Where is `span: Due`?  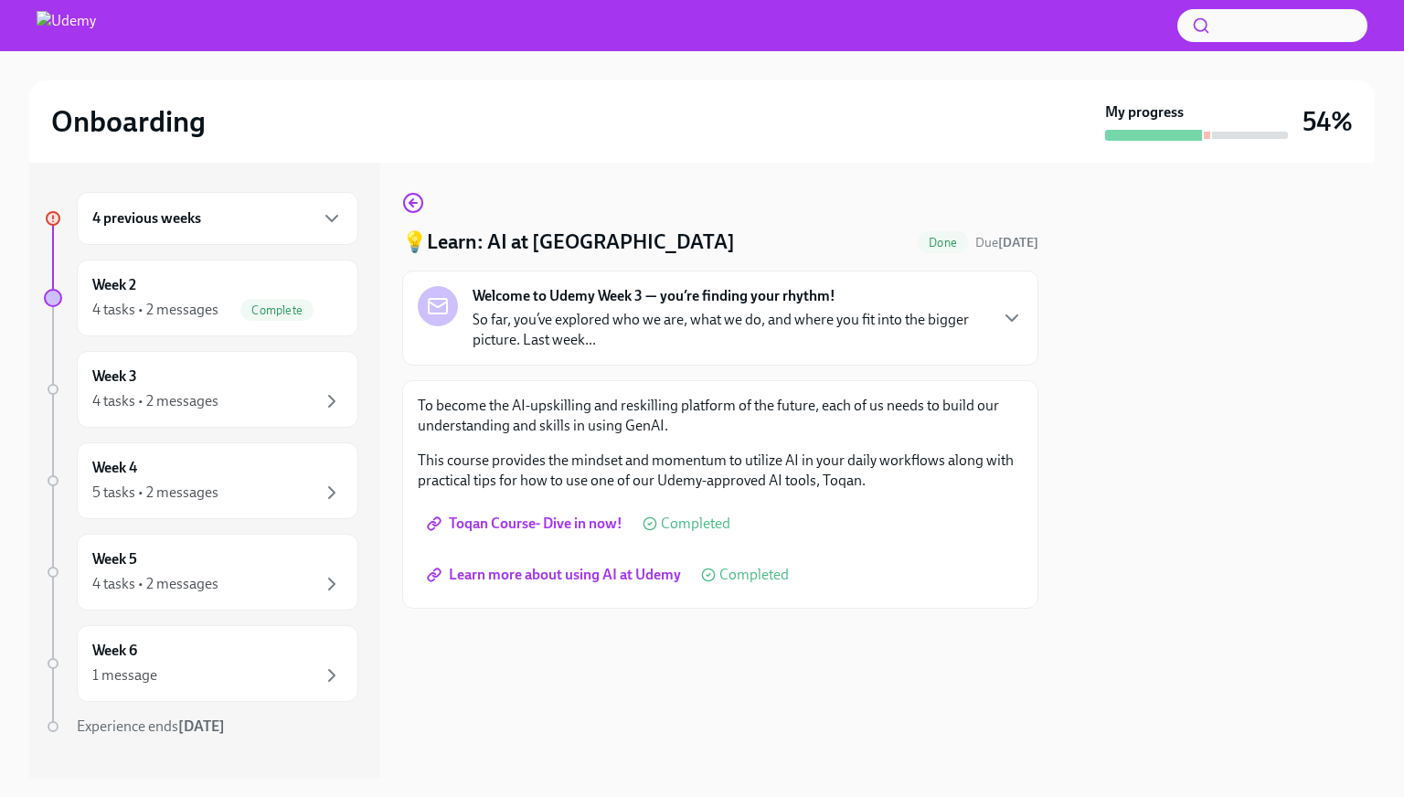
span: Due is located at coordinates (1006, 242).